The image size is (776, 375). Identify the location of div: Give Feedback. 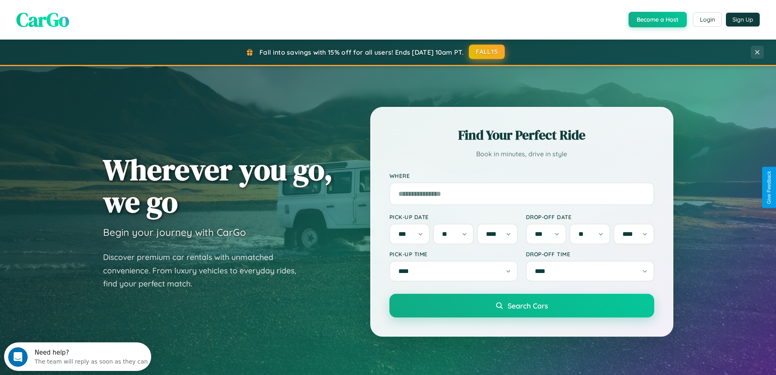
(770, 187).